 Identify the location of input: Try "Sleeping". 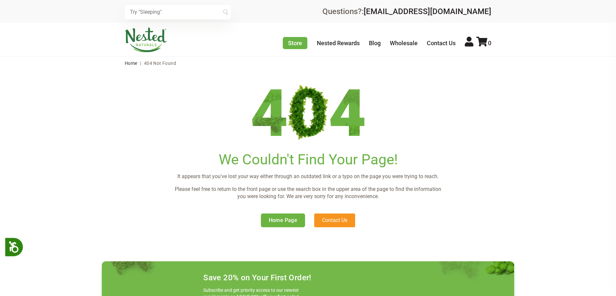
(178, 12).